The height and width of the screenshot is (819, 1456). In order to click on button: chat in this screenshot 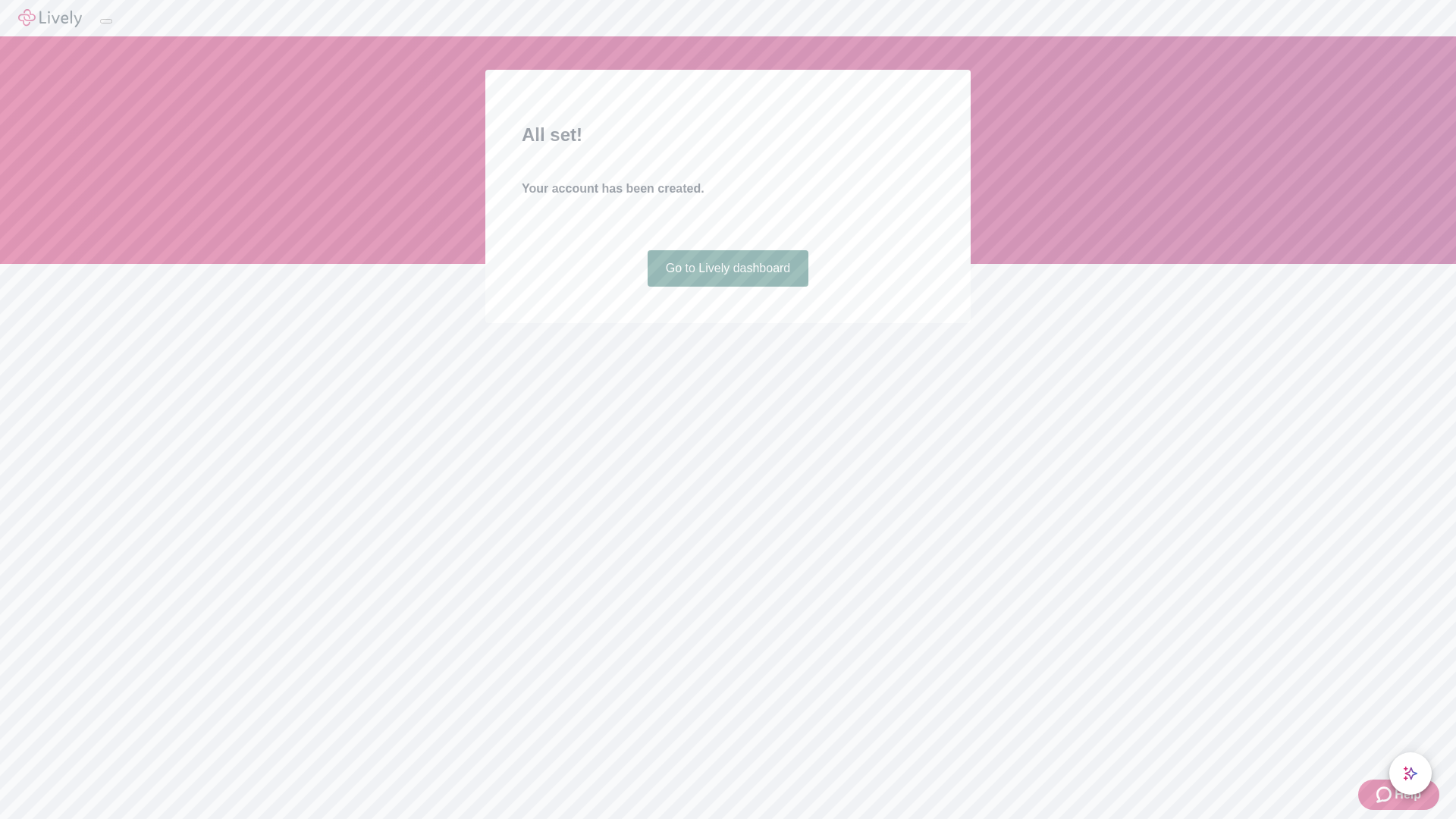, I will do `click(1410, 773)`.